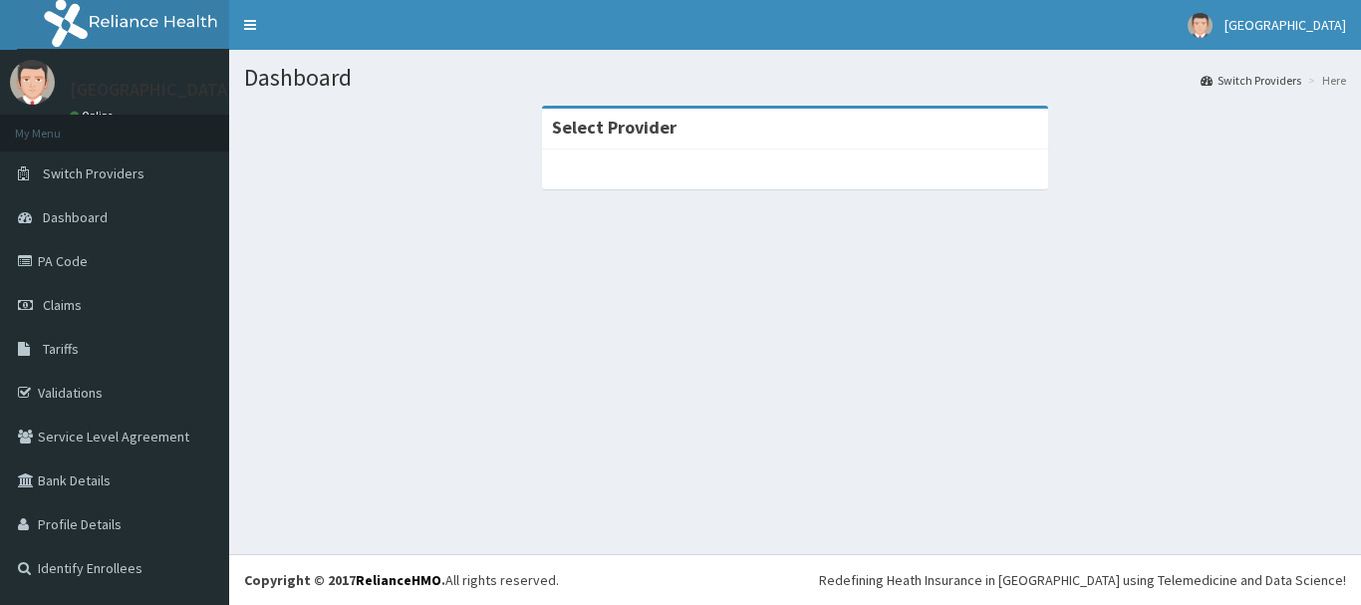  I want to click on li: Here, so click(1324, 80).